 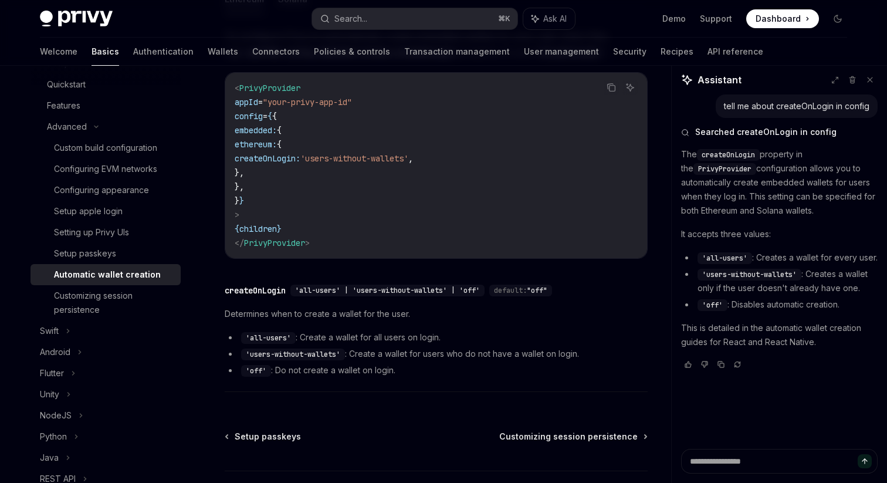 I want to click on a: Setting up Privy UIs, so click(x=106, y=232).